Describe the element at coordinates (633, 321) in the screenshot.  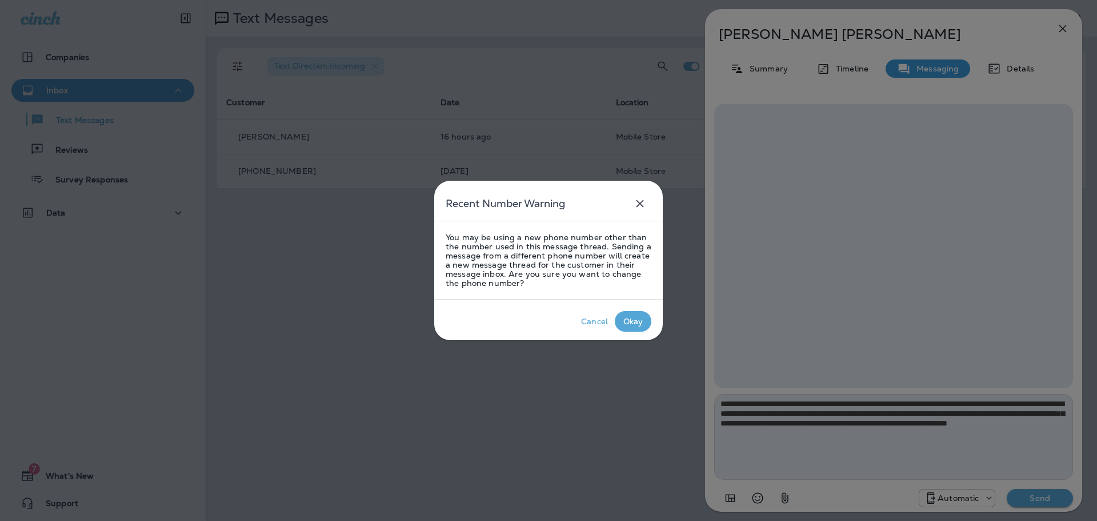
I see `div: Okay` at that location.